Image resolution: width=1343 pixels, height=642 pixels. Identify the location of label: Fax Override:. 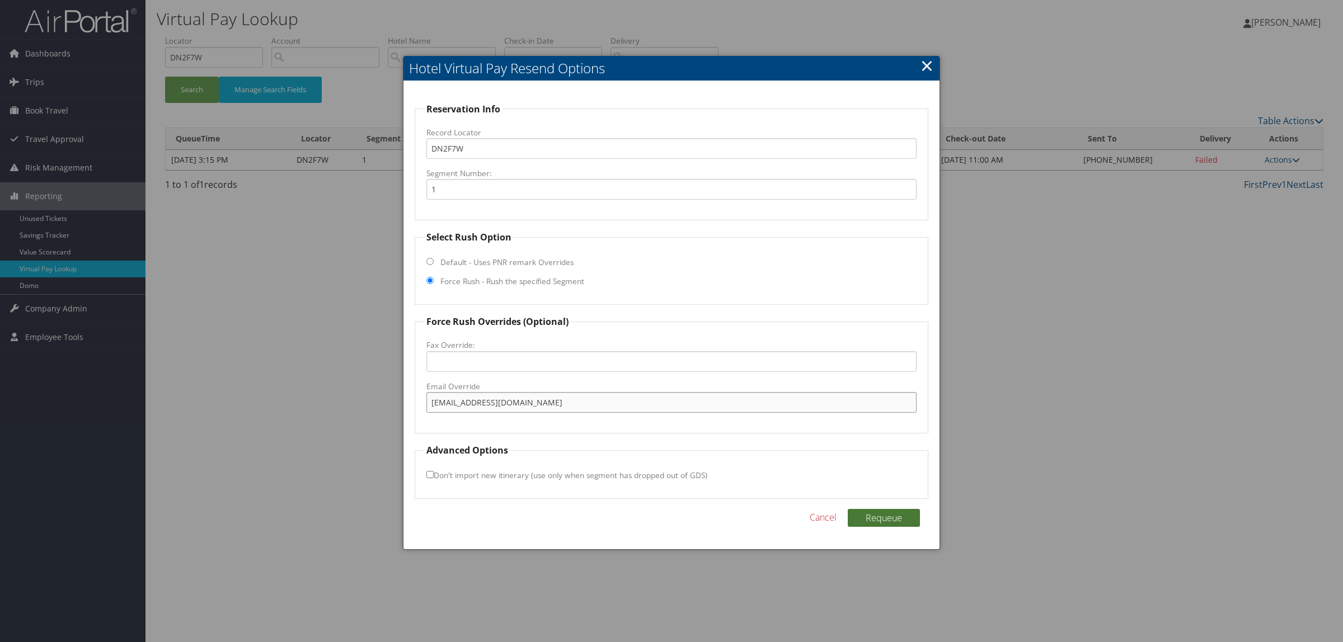
(671, 345).